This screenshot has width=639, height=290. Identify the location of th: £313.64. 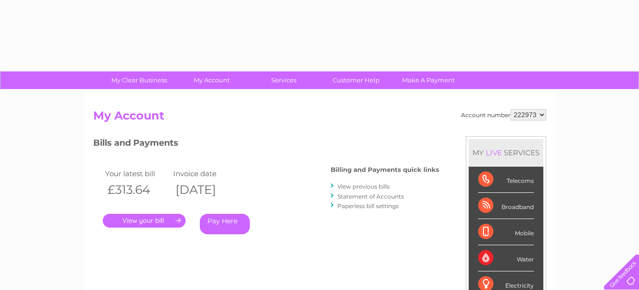
(137, 189).